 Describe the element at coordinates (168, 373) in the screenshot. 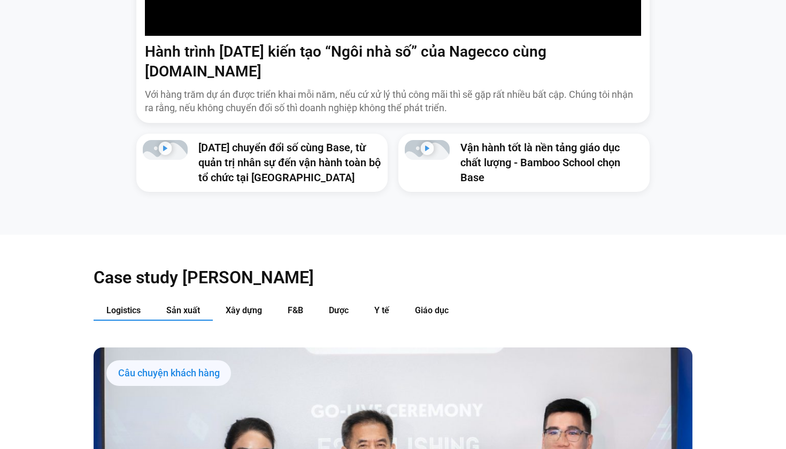

I see `div: Câu chuyện khách hàng` at that location.